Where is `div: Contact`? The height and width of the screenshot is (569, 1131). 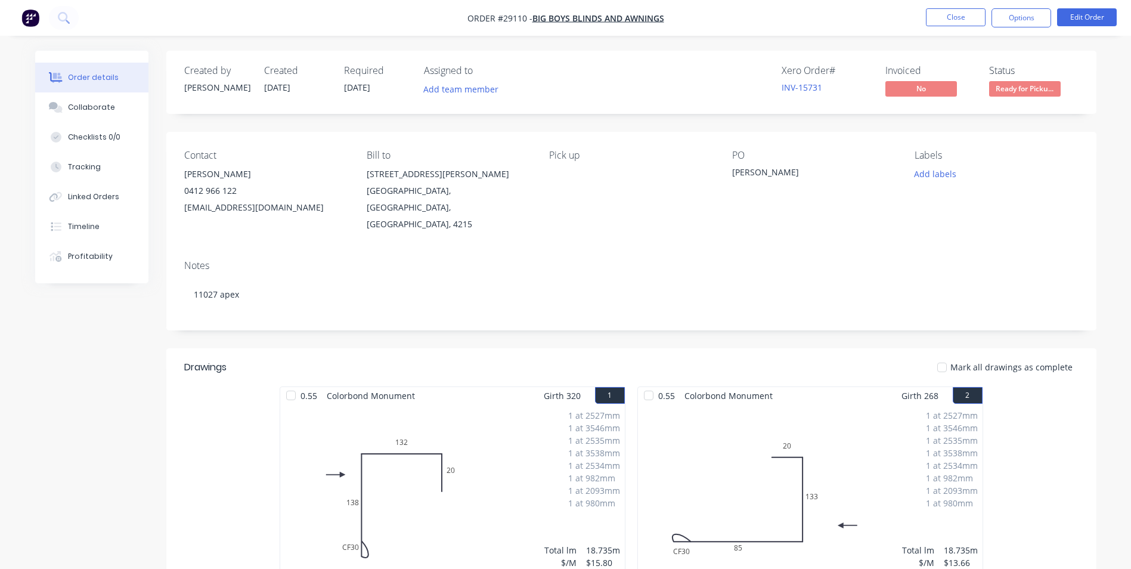 div: Contact is located at coordinates (266, 155).